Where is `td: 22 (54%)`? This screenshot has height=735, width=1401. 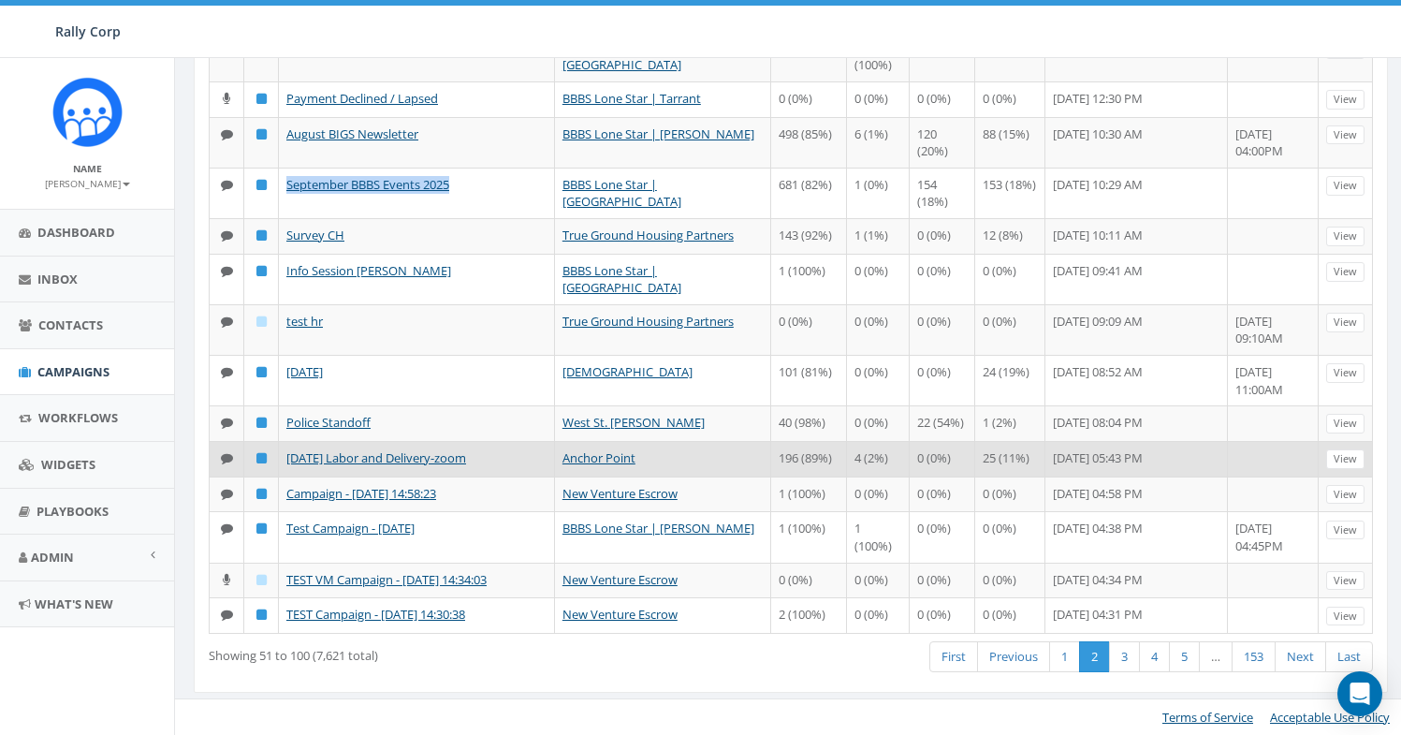
td: 22 (54%) is located at coordinates (943, 423).